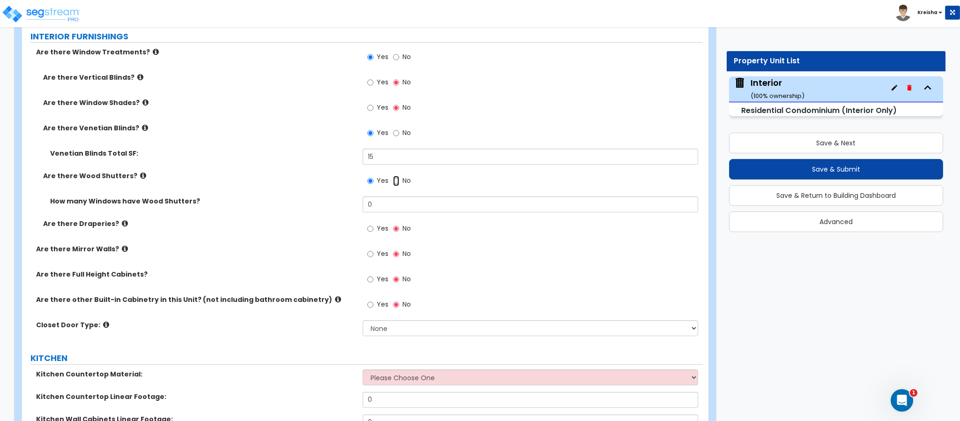 The height and width of the screenshot is (421, 960). I want to click on label: Are there Vertical Blinds?, so click(199, 77).